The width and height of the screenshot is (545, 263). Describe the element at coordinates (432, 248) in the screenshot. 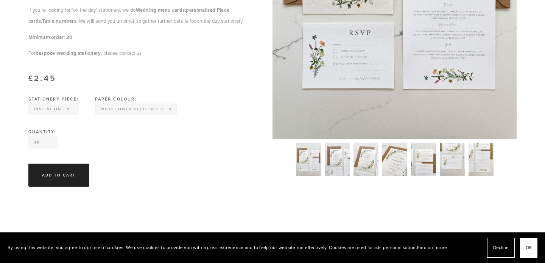

I see `a: Find out more` at that location.